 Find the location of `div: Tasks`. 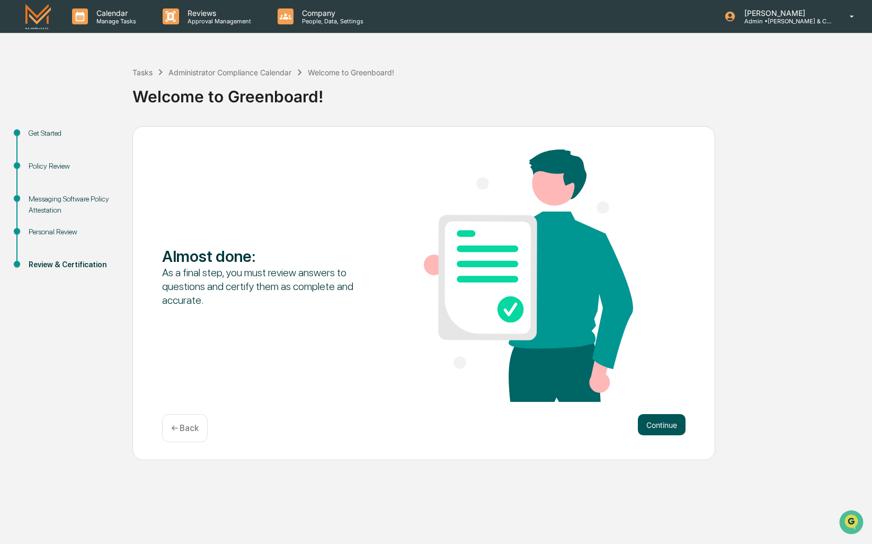

div: Tasks is located at coordinates (143, 72).